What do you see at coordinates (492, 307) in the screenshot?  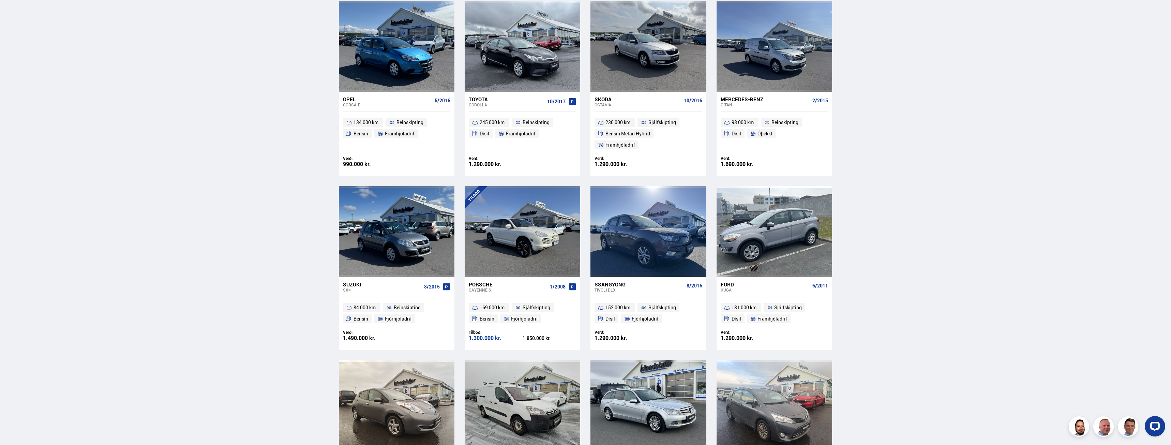 I see `span: 169 000 km.` at bounding box center [492, 307].